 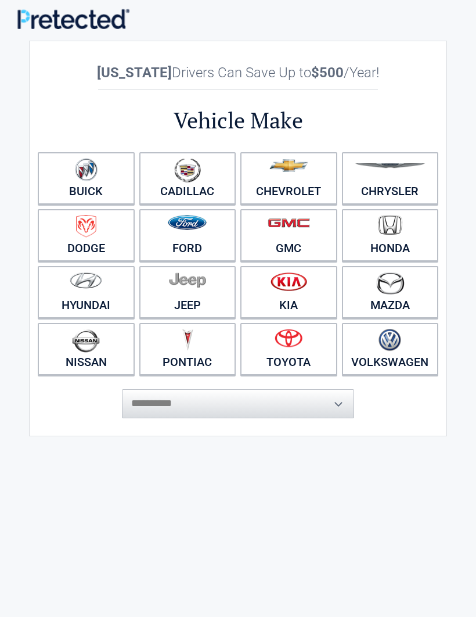 I want to click on b: $500, so click(x=327, y=73).